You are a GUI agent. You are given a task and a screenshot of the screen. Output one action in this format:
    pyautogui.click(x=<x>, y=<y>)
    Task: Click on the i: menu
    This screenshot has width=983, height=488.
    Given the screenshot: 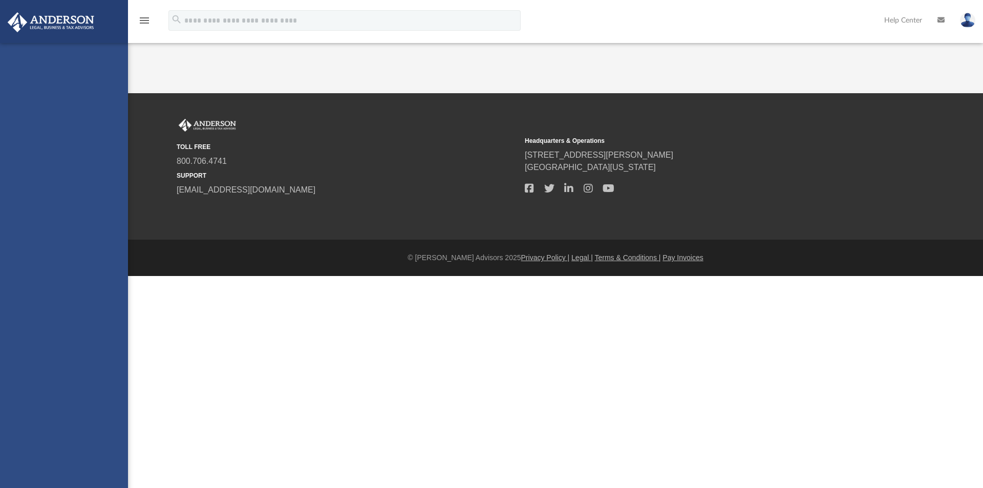 What is the action you would take?
    pyautogui.click(x=144, y=20)
    